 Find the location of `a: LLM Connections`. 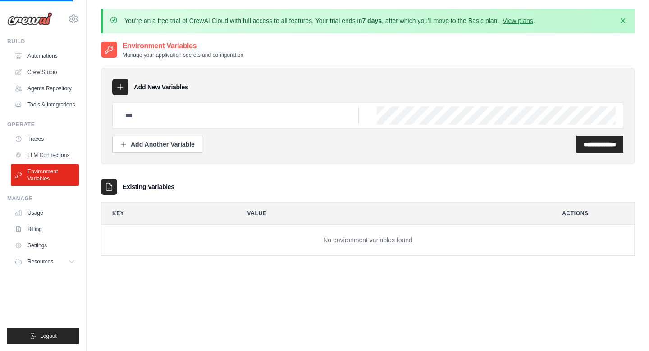

a: LLM Connections is located at coordinates (45, 155).